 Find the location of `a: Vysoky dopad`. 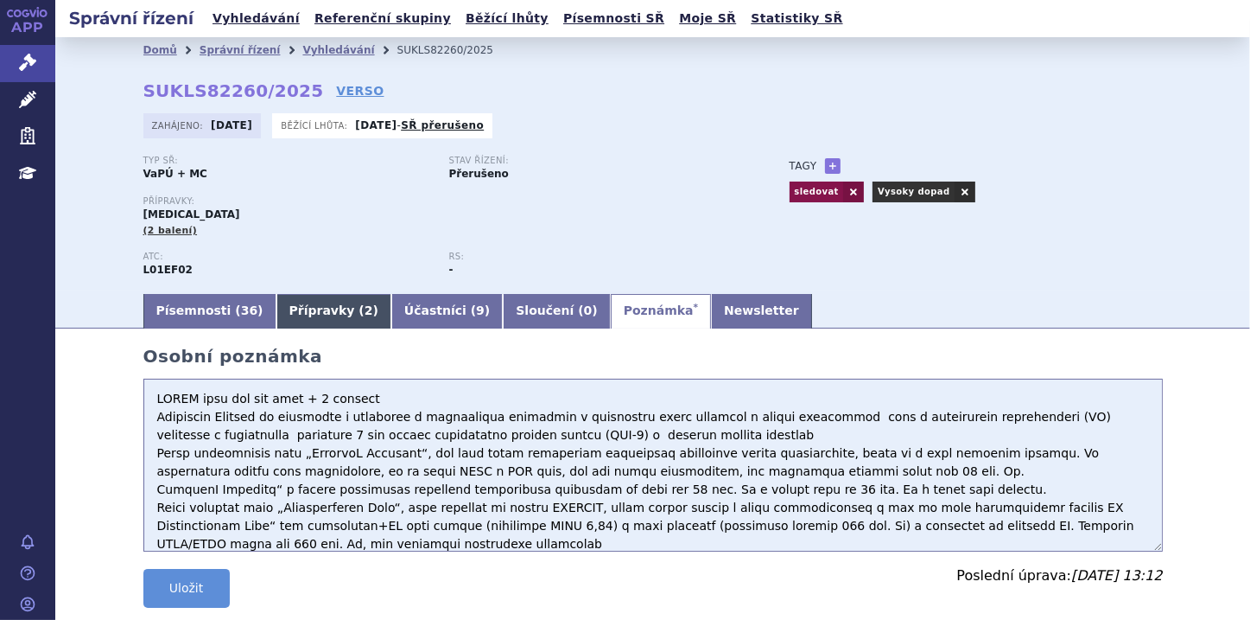

a: Vysoky dopad is located at coordinates (913, 192).